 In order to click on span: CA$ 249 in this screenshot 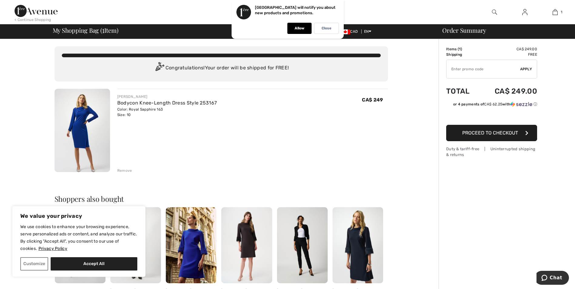, I will do `click(372, 100)`.